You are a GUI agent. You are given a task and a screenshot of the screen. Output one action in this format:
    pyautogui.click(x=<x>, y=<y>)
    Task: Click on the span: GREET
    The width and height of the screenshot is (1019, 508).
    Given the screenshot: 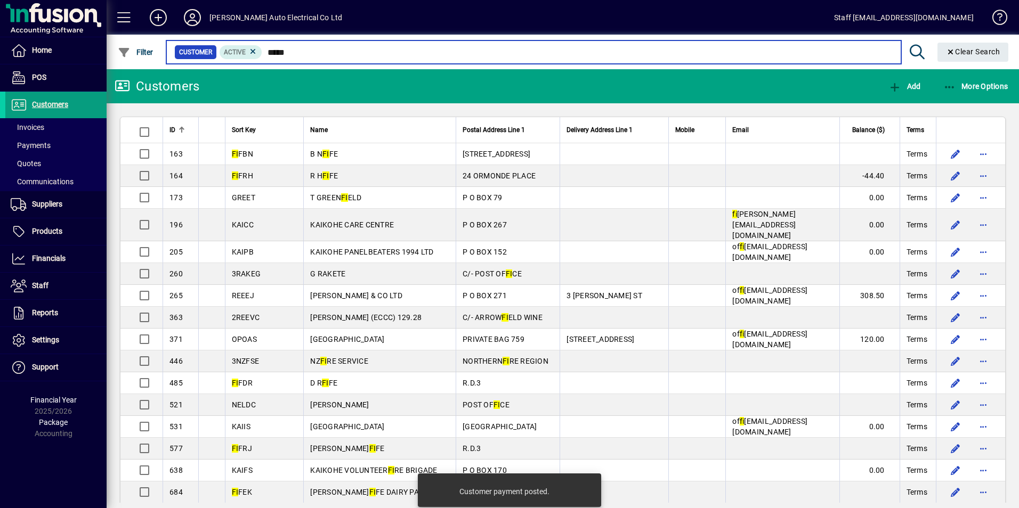 What is the action you would take?
    pyautogui.click(x=244, y=198)
    